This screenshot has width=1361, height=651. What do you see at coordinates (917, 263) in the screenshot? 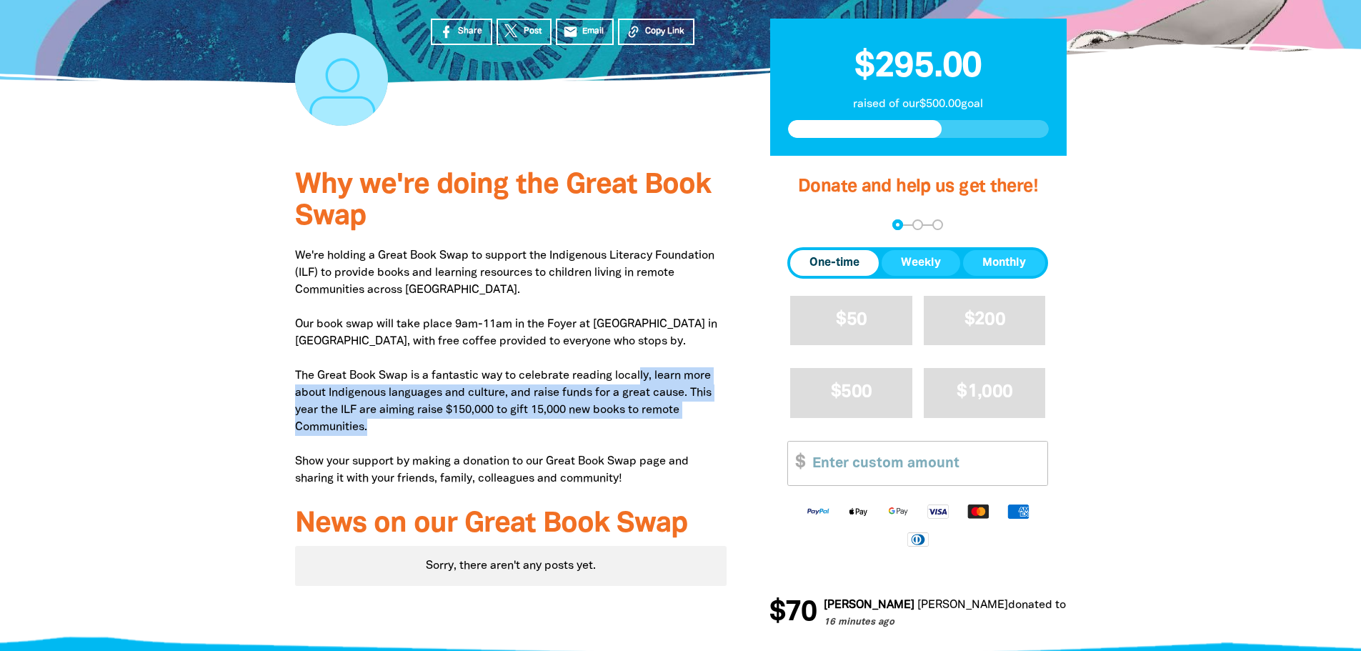
I see `div: Donation frequency` at bounding box center [917, 263].